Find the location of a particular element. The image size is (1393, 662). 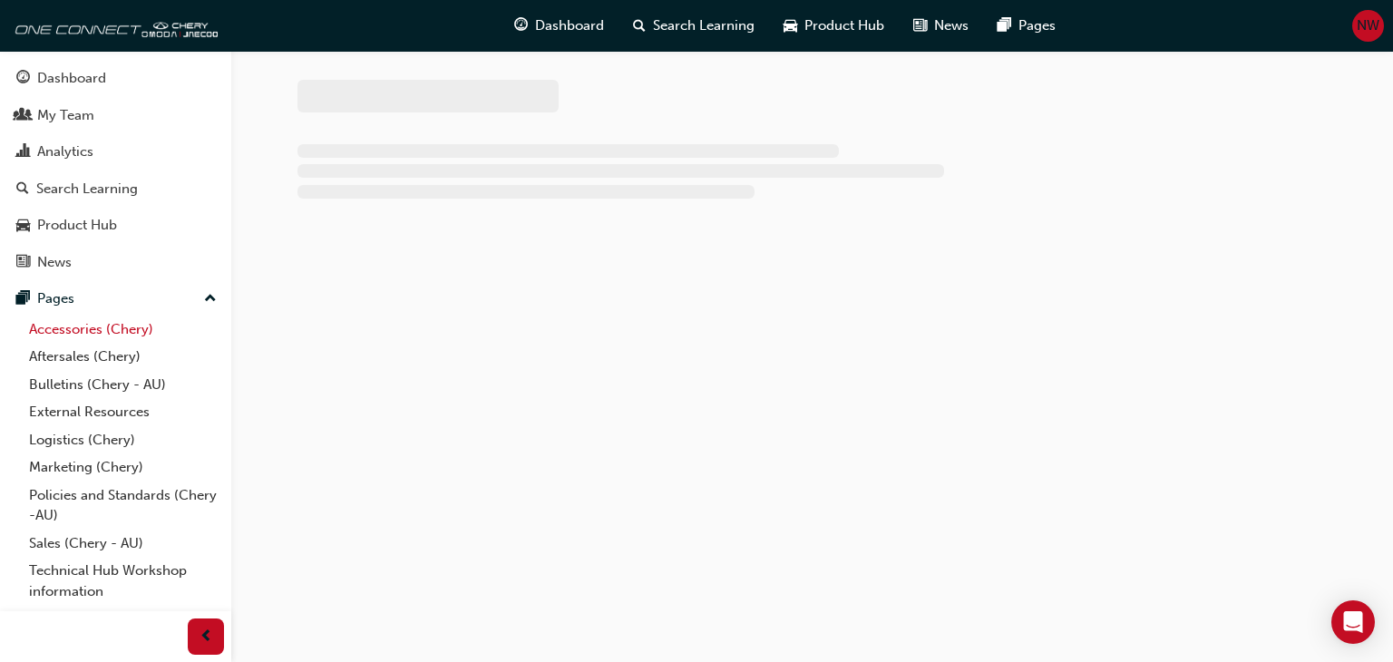

a: Policies and Standards (Chery -AU) is located at coordinates (122, 505).